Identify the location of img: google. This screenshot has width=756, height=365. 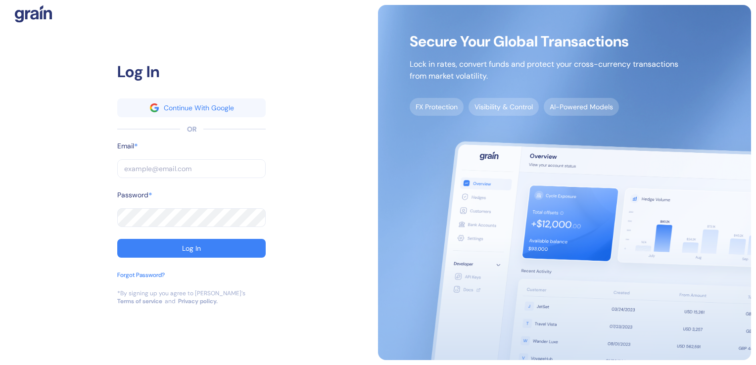
(154, 108).